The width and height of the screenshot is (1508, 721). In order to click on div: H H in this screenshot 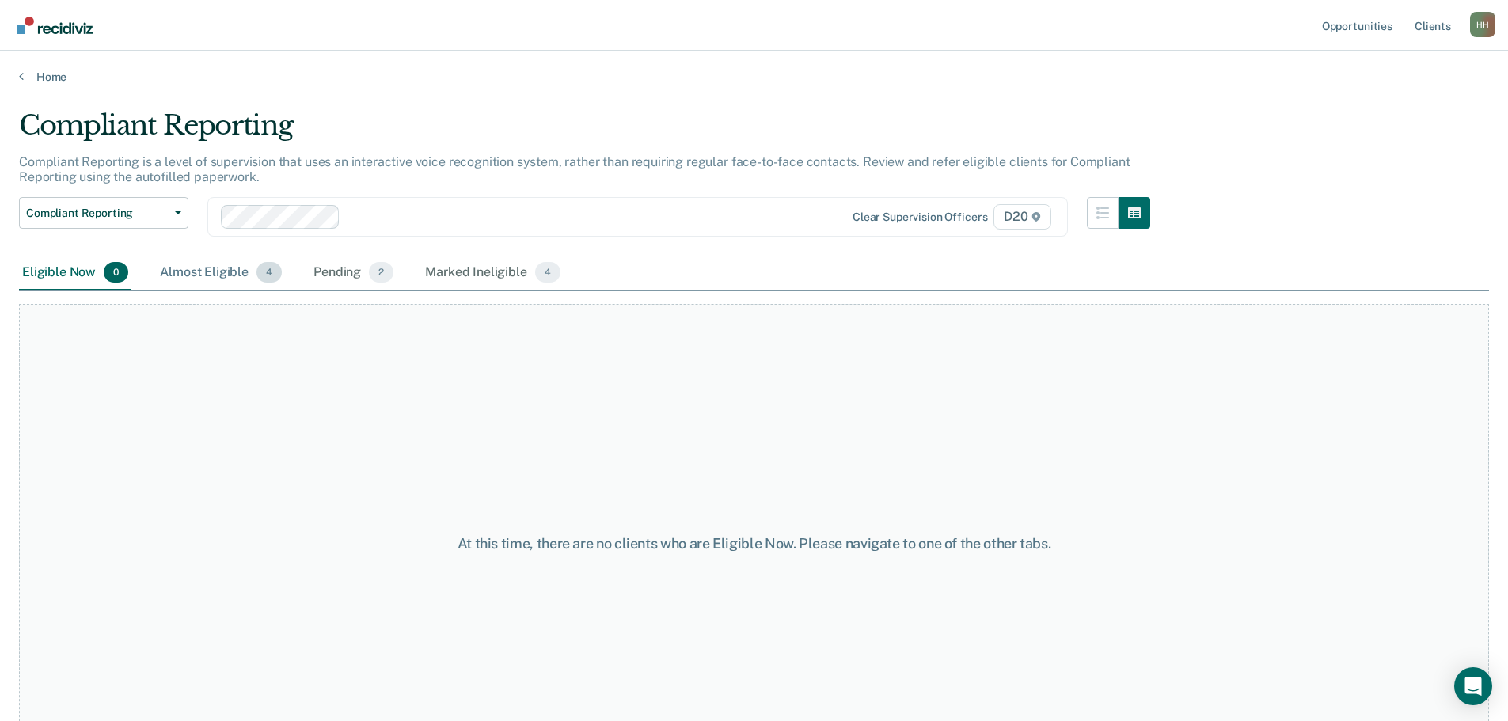, I will do `click(1482, 25)`.